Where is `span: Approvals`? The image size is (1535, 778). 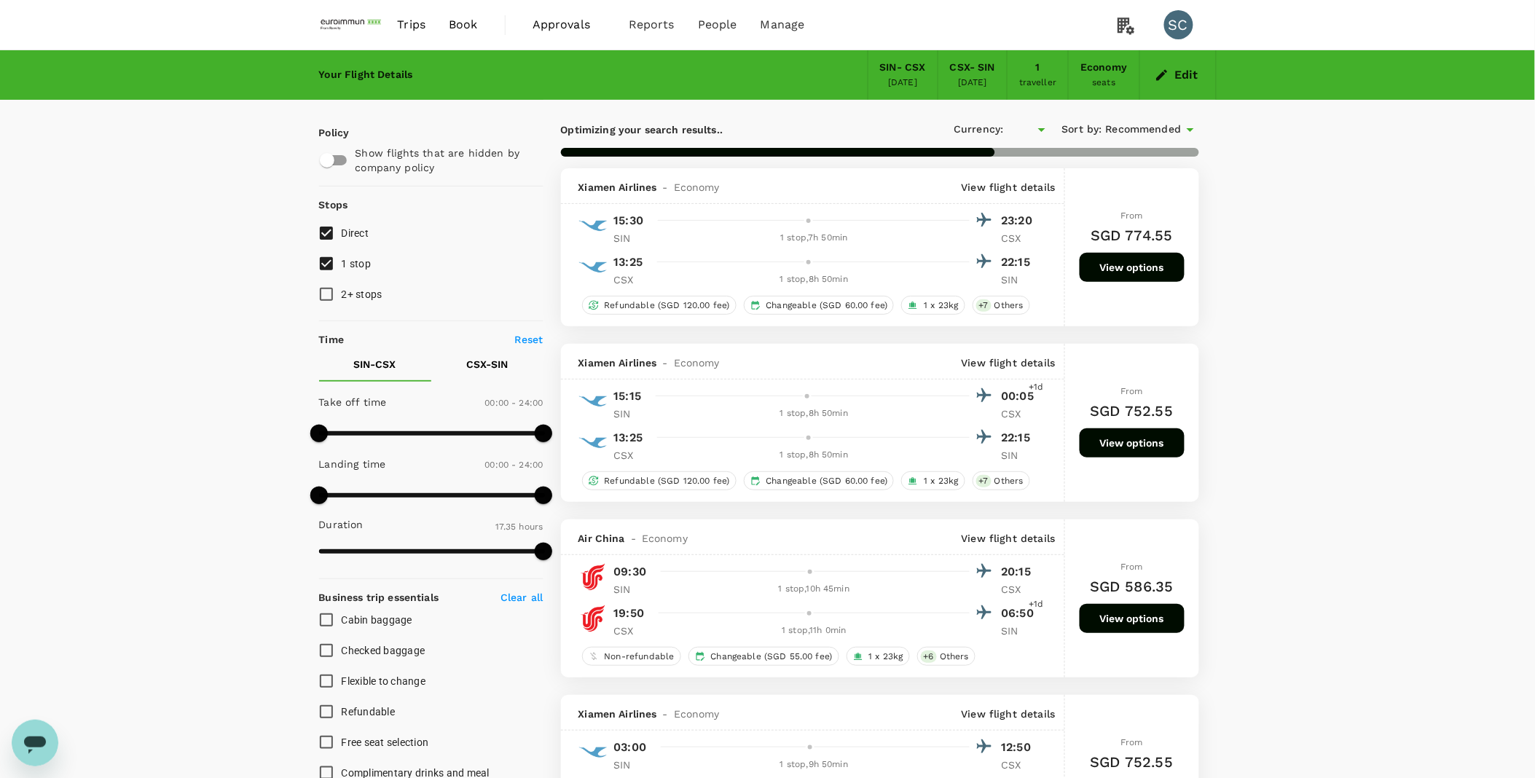
span: Approvals is located at coordinates (569, 25).